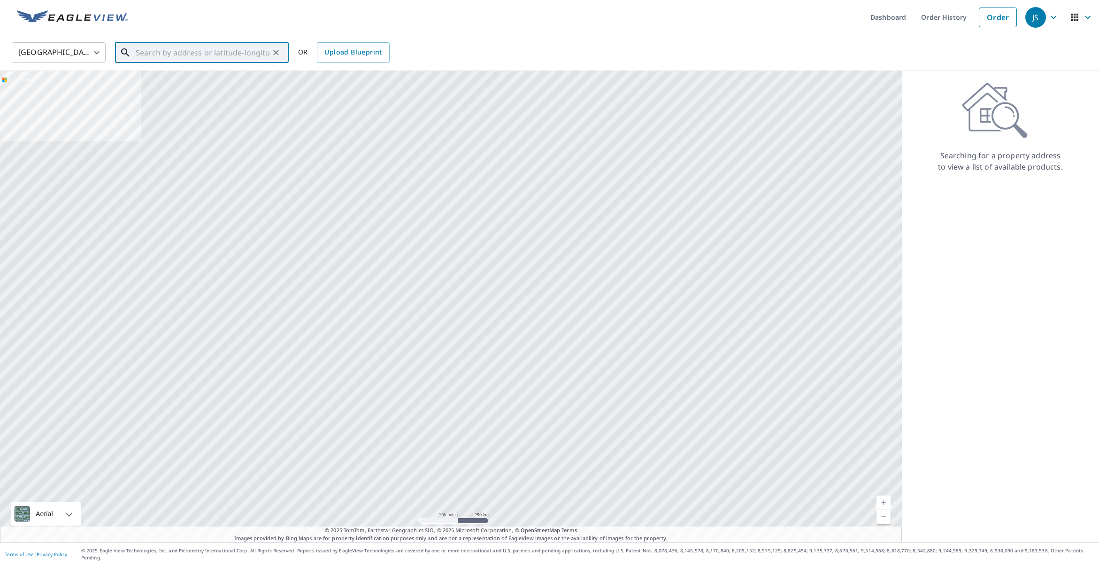 This screenshot has height=566, width=1099. Describe the element at coordinates (202, 53) in the screenshot. I see `input: Search by address or latitude-longitude` at that location.